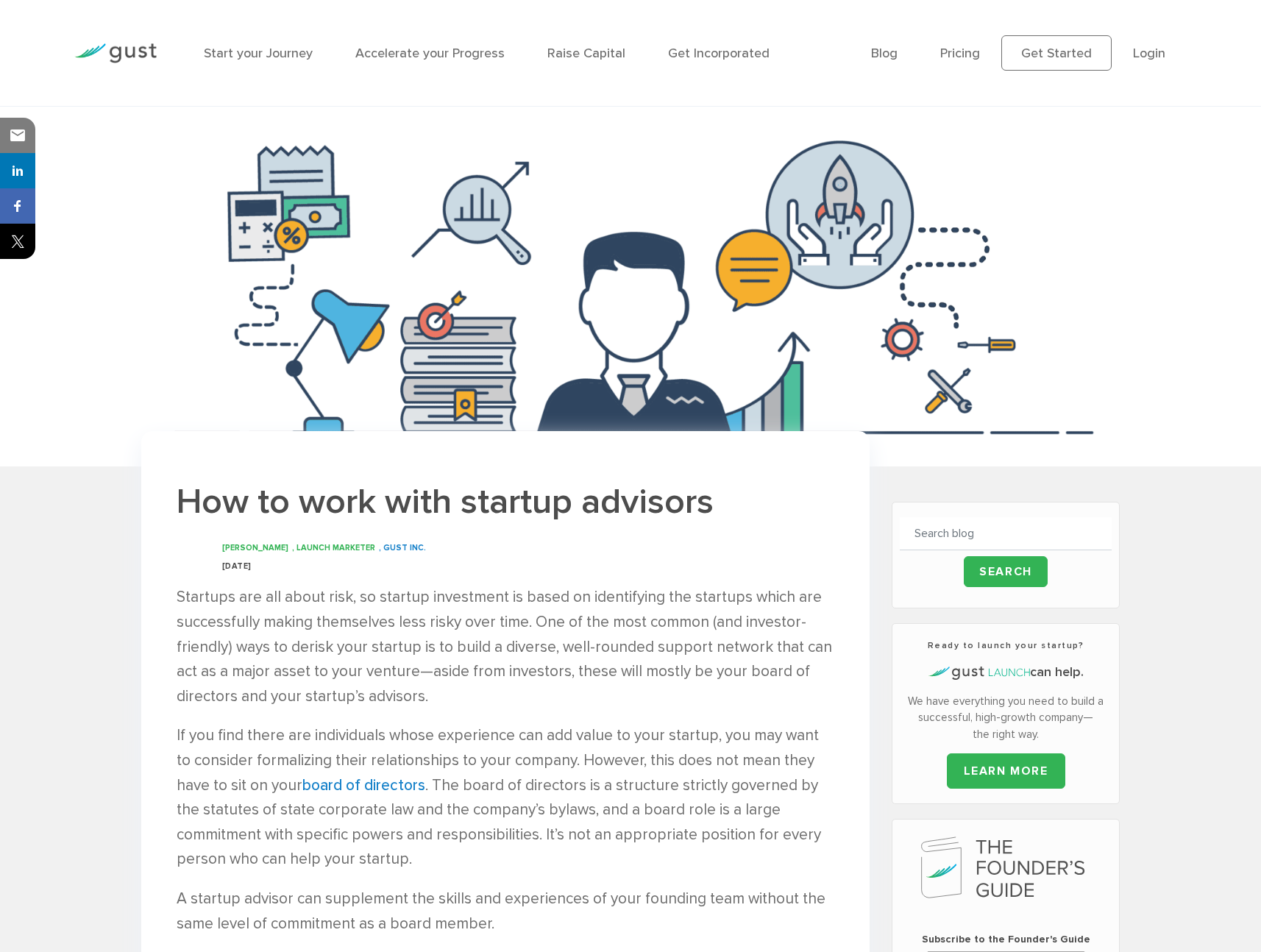  Describe the element at coordinates (586, 53) in the screenshot. I see `a: Raise Capital` at that location.